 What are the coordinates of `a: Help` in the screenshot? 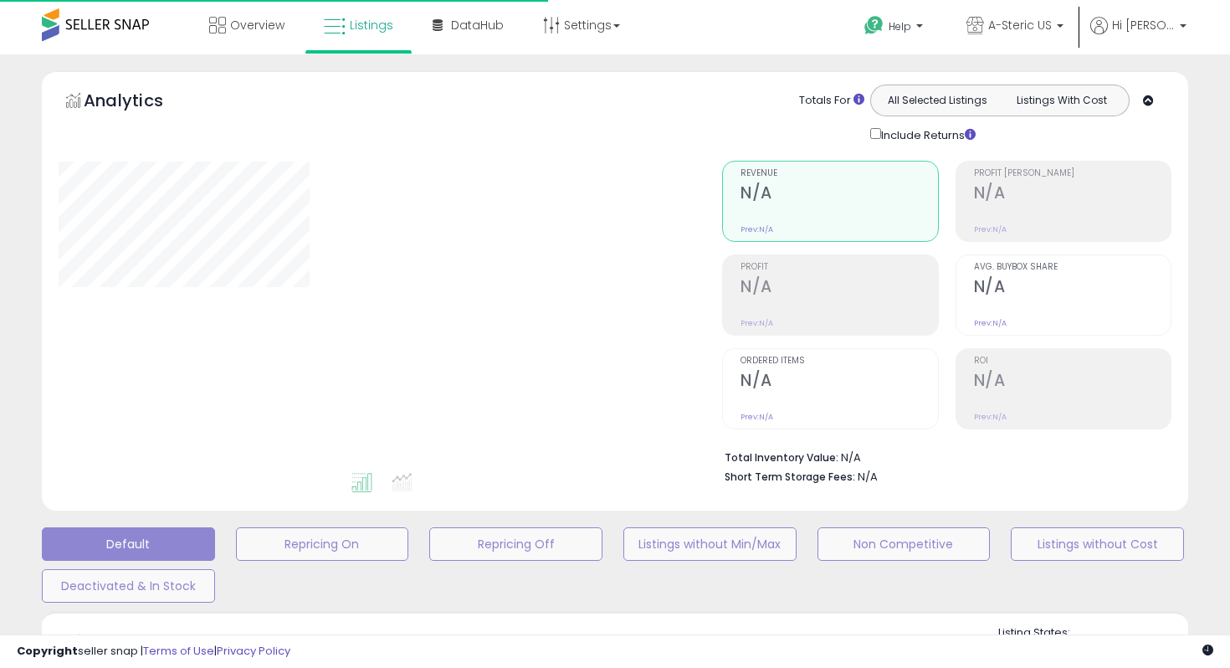 It's located at (896, 28).